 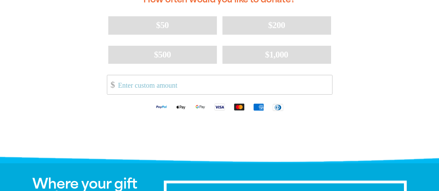 What do you see at coordinates (277, 55) in the screenshot?
I see `button: $1,000` at bounding box center [277, 55].